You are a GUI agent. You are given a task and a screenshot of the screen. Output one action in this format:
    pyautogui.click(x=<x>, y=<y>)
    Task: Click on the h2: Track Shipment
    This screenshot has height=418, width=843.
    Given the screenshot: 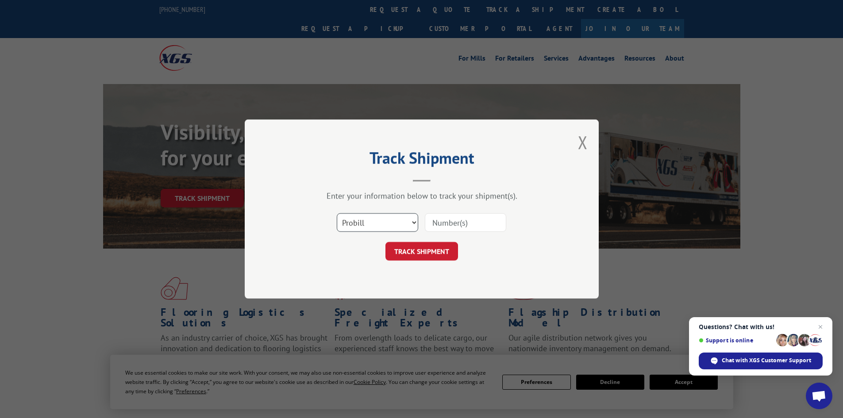 What is the action you would take?
    pyautogui.click(x=422, y=160)
    